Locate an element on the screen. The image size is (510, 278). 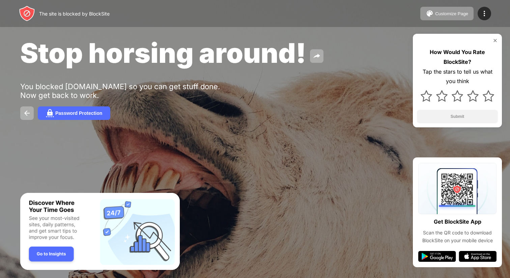
img: password.svg is located at coordinates (50, 113).